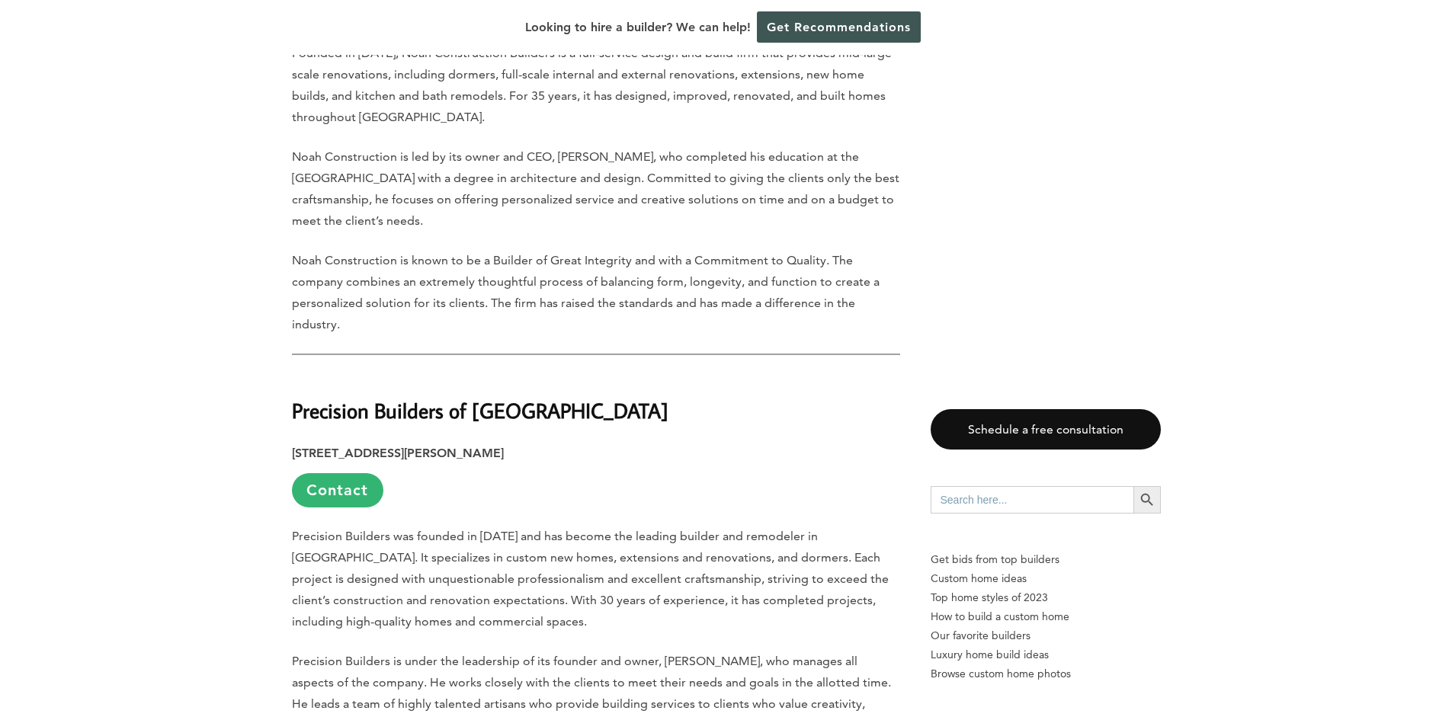 Image resolution: width=1452 pixels, height=720 pixels. I want to click on input: Search here..., so click(1032, 500).